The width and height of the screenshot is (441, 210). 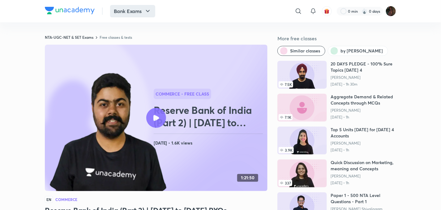 What do you see at coordinates (364, 100) in the screenshot?
I see `h6: Aggregate Demand & Related Concepts through MCQs` at bounding box center [364, 100].